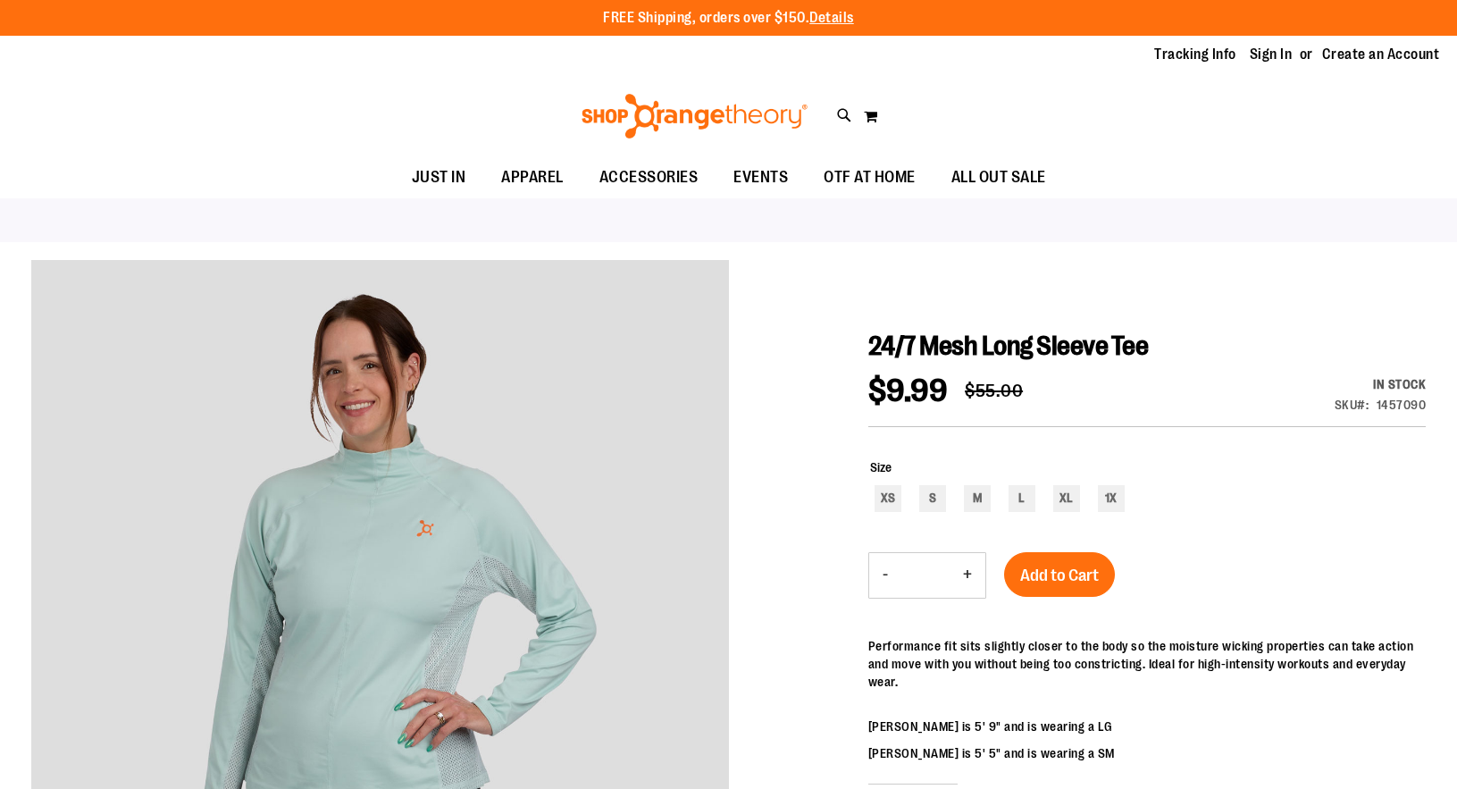 The image size is (1457, 789). What do you see at coordinates (533, 177) in the screenshot?
I see `span: APPAREL` at bounding box center [533, 177].